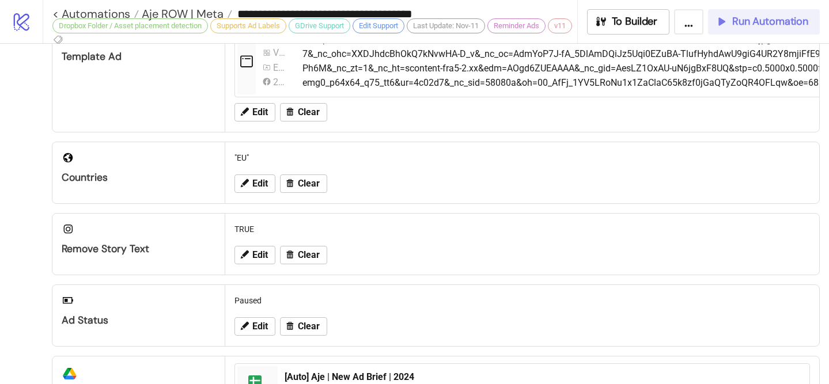 The height and width of the screenshot is (384, 829). What do you see at coordinates (516, 26) in the screenshot?
I see `div: Reminder Ads` at bounding box center [516, 26].